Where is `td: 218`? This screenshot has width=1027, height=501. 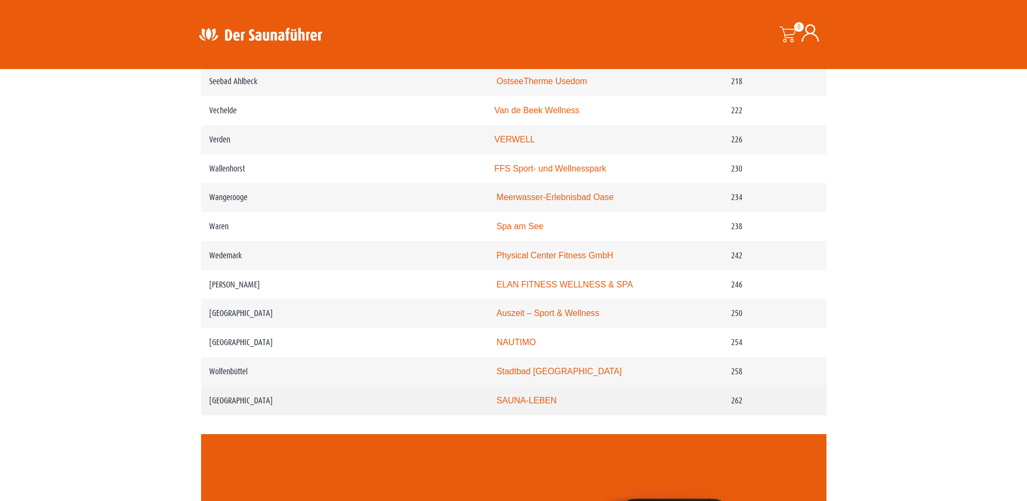
td: 218 is located at coordinates (775, 81).